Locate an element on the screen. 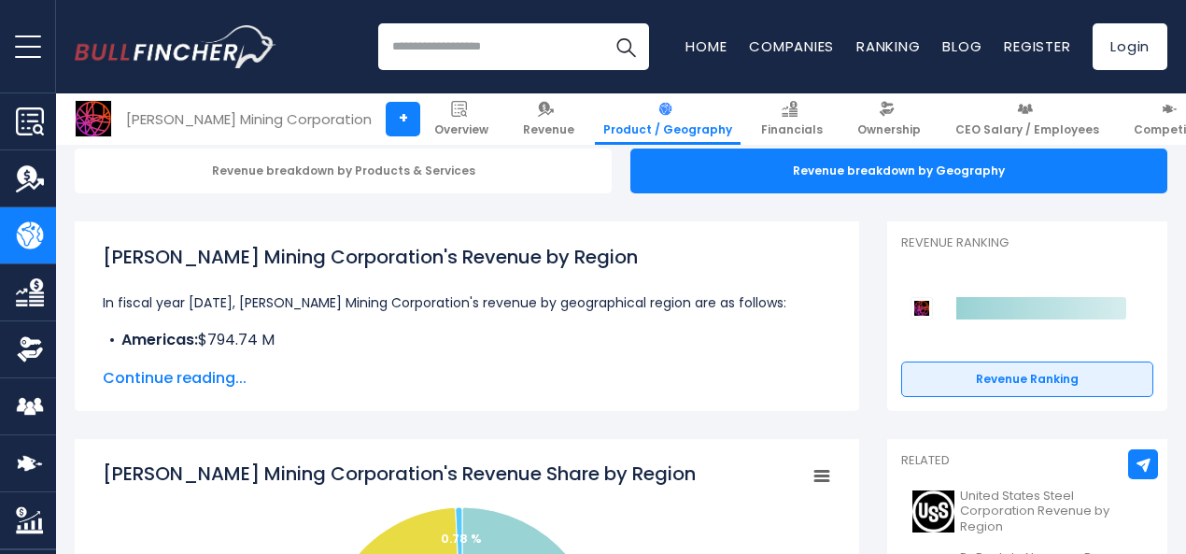  div: Revenue breakdown by Products & Services is located at coordinates (343, 171).